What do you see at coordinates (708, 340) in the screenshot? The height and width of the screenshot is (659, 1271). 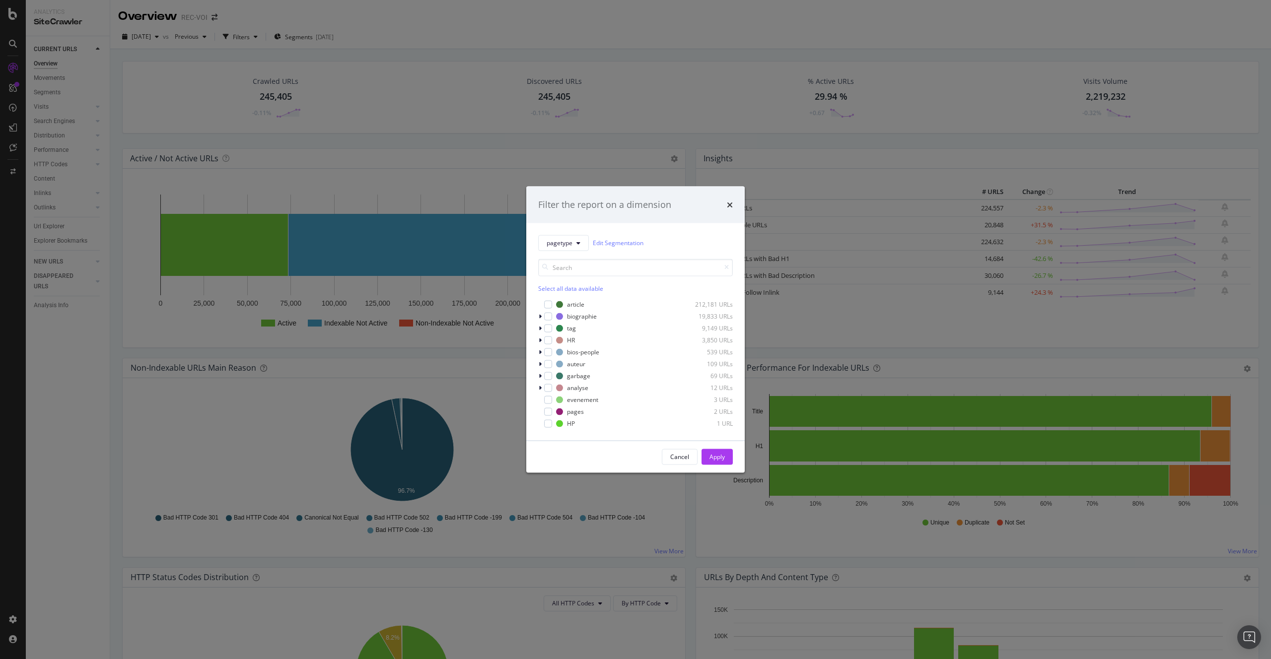 I see `div: 3,850 URLs` at bounding box center [708, 340].